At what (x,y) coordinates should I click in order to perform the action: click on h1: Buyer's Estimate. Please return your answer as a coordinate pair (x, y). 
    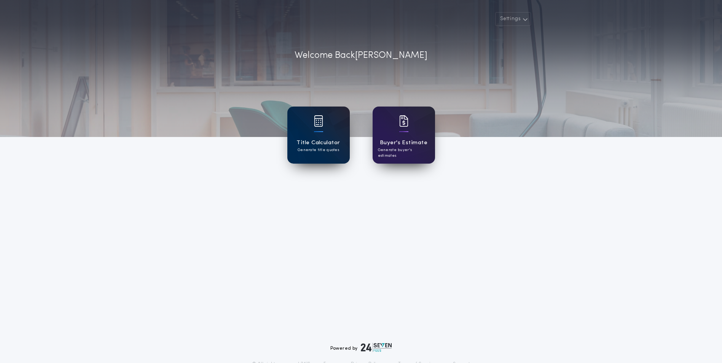
    Looking at the image, I should click on (404, 143).